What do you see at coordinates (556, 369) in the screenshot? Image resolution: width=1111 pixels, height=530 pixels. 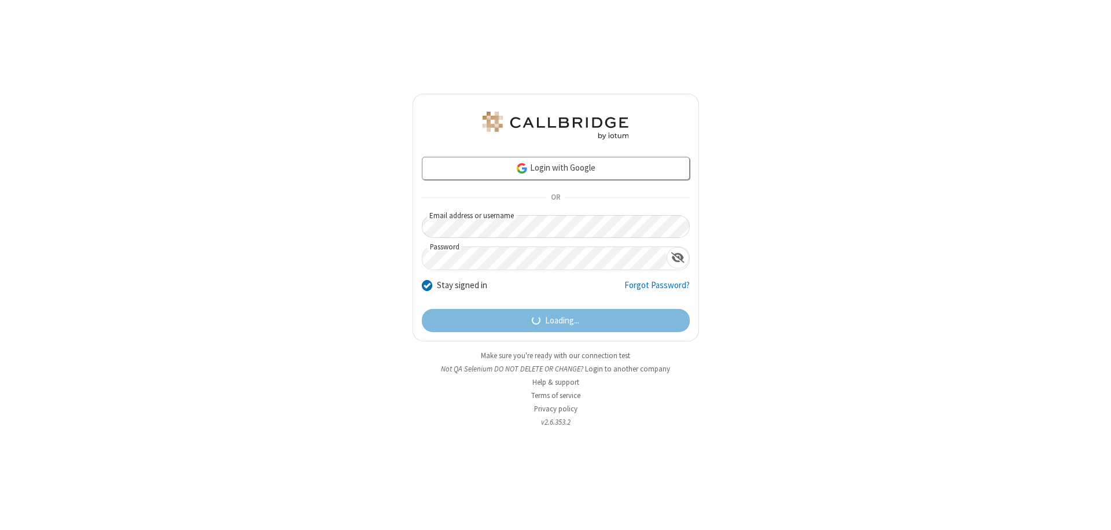 I see `li: Not QA Selenium DO NOT DELETE OR CHANGE?` at bounding box center [556, 369].